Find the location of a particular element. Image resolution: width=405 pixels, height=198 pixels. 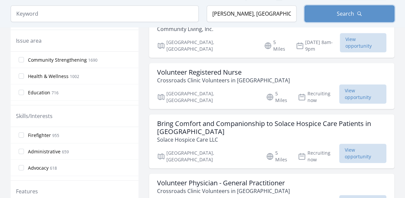

span: 1690 is located at coordinates (93, 60).